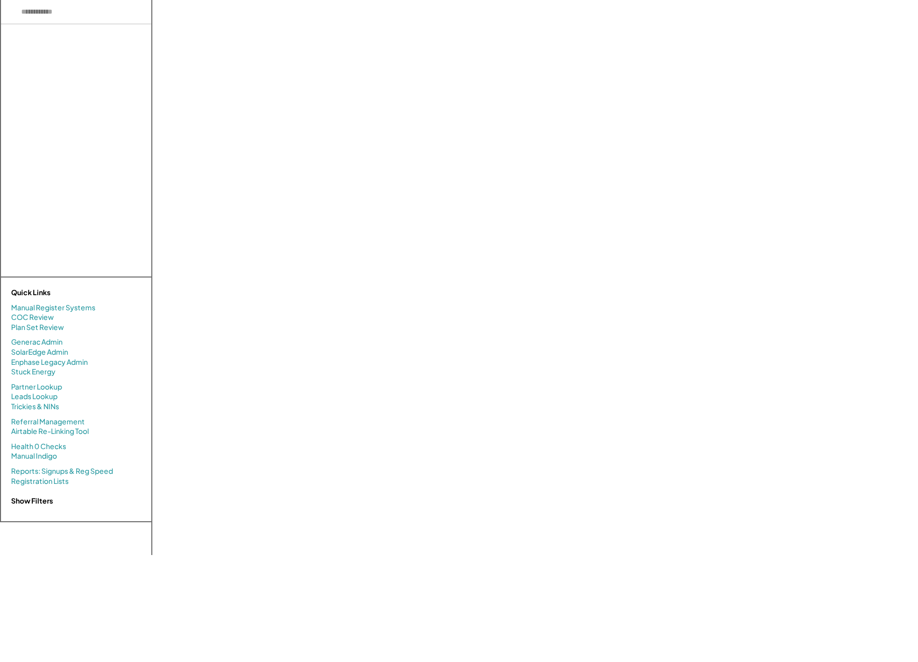  What do you see at coordinates (37, 327) in the screenshot?
I see `a: Plan Set Review` at bounding box center [37, 327].